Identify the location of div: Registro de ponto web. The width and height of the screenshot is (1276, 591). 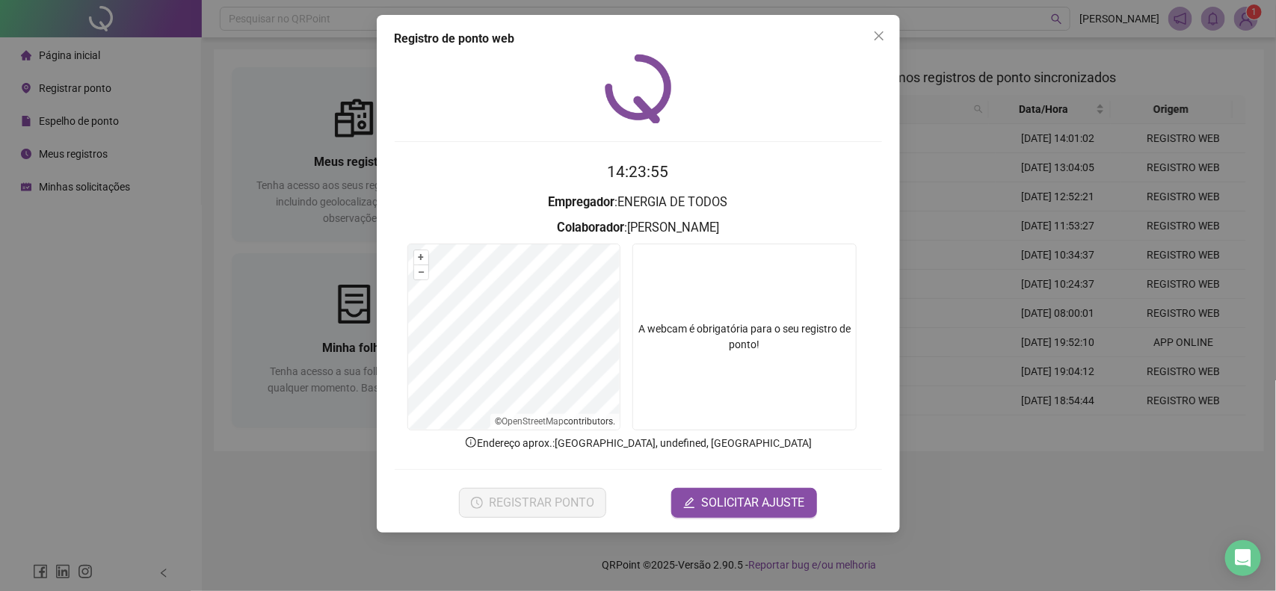
(638, 39).